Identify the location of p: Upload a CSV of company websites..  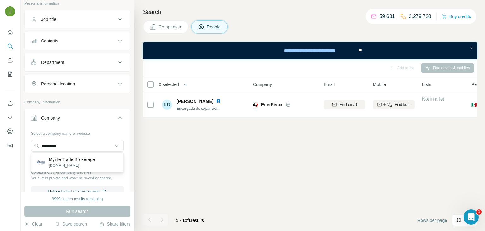
(77, 172).